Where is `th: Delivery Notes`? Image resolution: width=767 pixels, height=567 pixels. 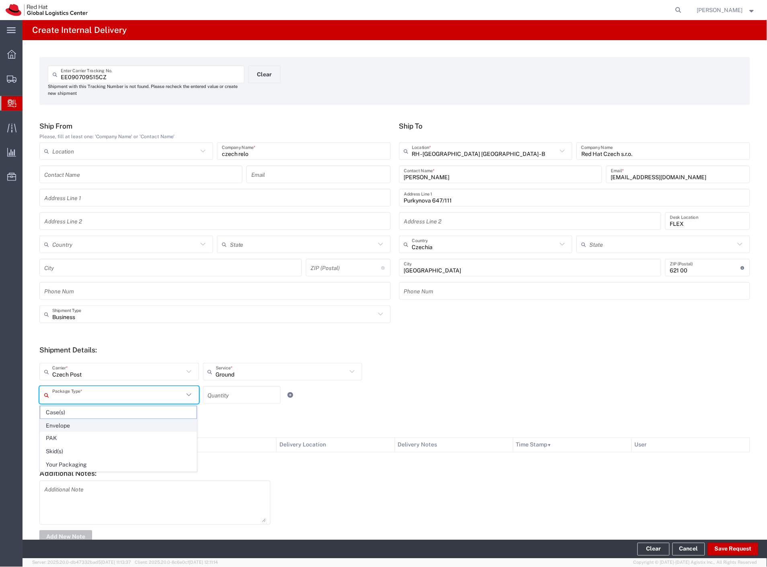
th: Delivery Notes is located at coordinates (454, 445).